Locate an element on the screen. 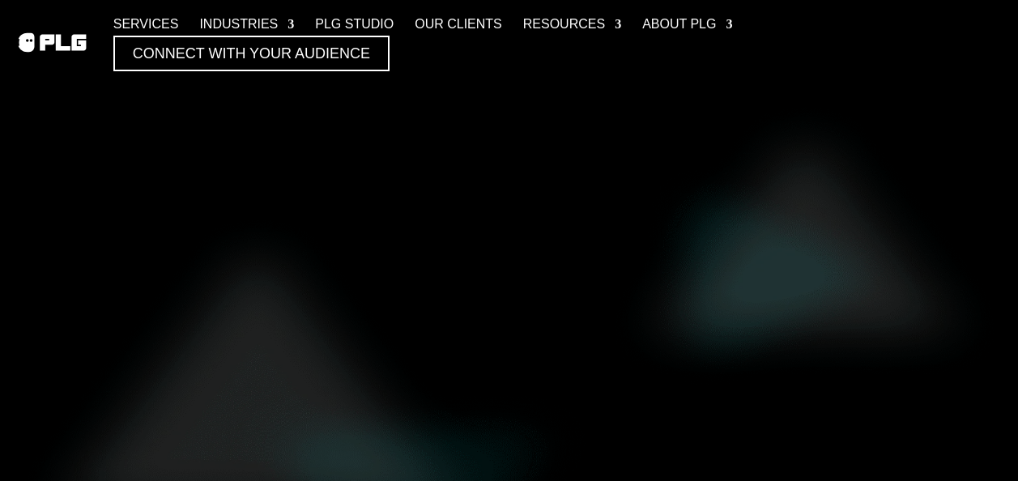 Image resolution: width=1018 pixels, height=481 pixels. a: Our Clients is located at coordinates (458, 24).